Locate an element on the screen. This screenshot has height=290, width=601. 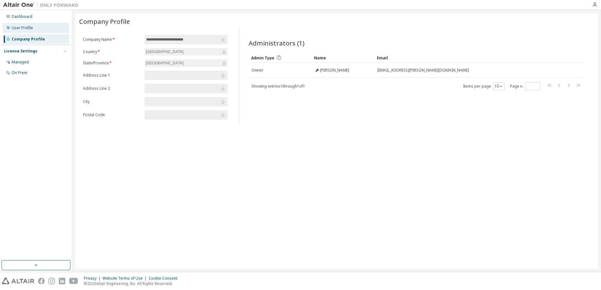
button: 10 is located at coordinates (498, 86).